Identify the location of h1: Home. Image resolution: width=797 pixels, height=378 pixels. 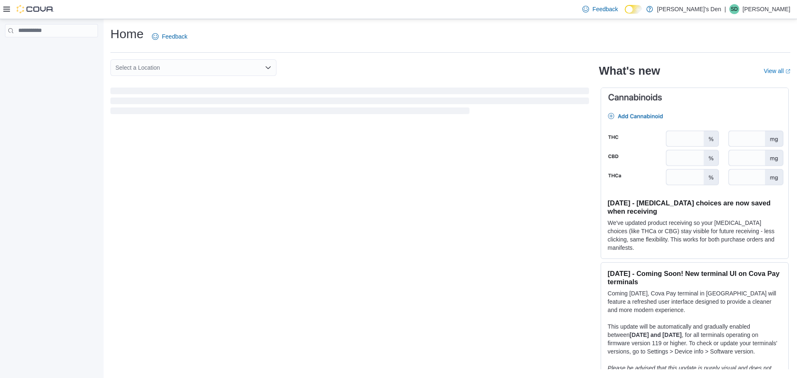
(127, 34).